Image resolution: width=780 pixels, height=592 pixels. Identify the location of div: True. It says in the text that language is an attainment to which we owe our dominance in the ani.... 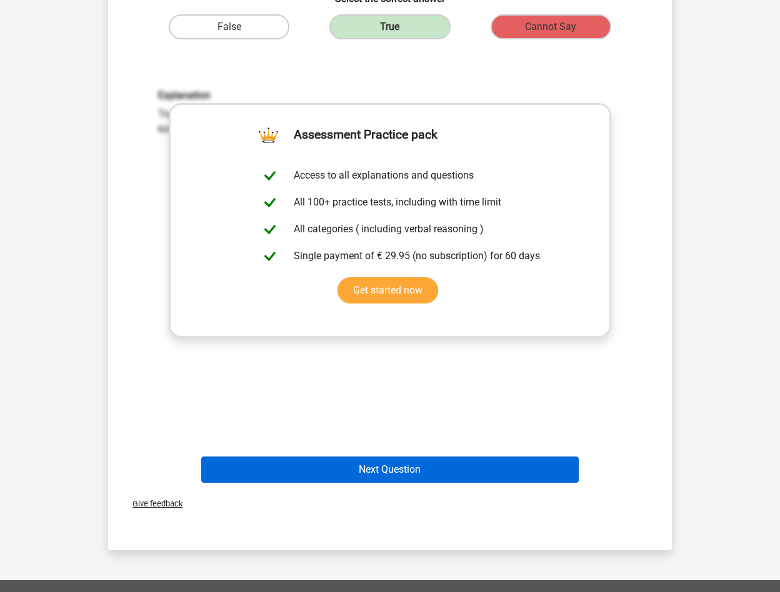
(390, 112).